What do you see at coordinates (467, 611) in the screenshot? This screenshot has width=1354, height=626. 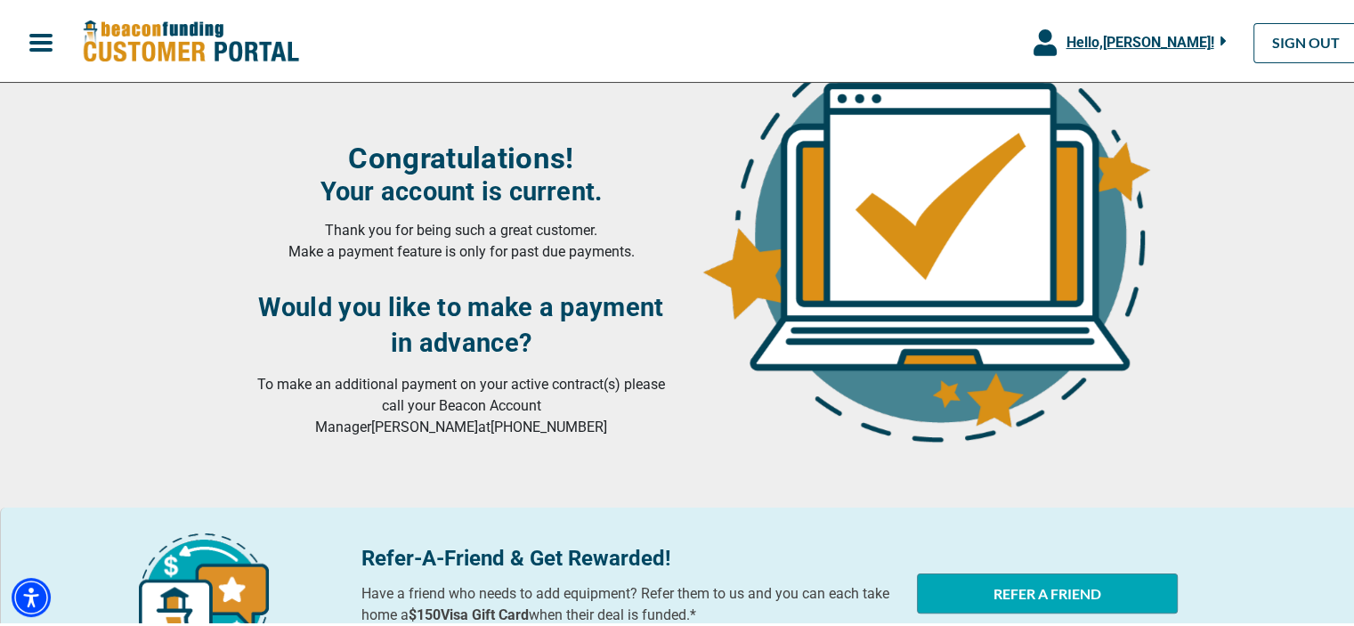 I see `b: $150 Visa Gift Card` at bounding box center [467, 611].